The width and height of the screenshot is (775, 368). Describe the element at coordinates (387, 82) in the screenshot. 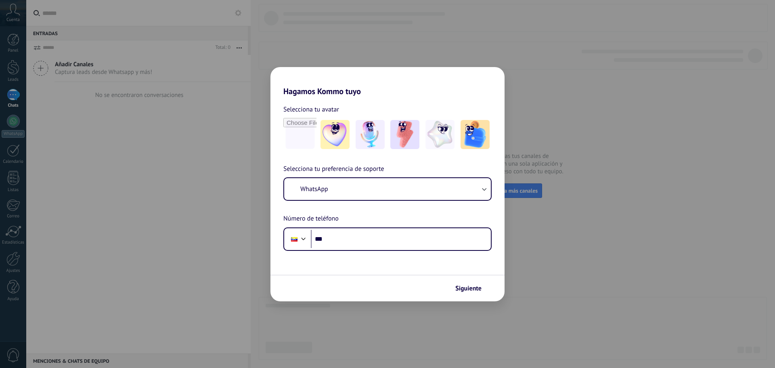

I see `h2: Hagamos Kommo tuyo` at that location.